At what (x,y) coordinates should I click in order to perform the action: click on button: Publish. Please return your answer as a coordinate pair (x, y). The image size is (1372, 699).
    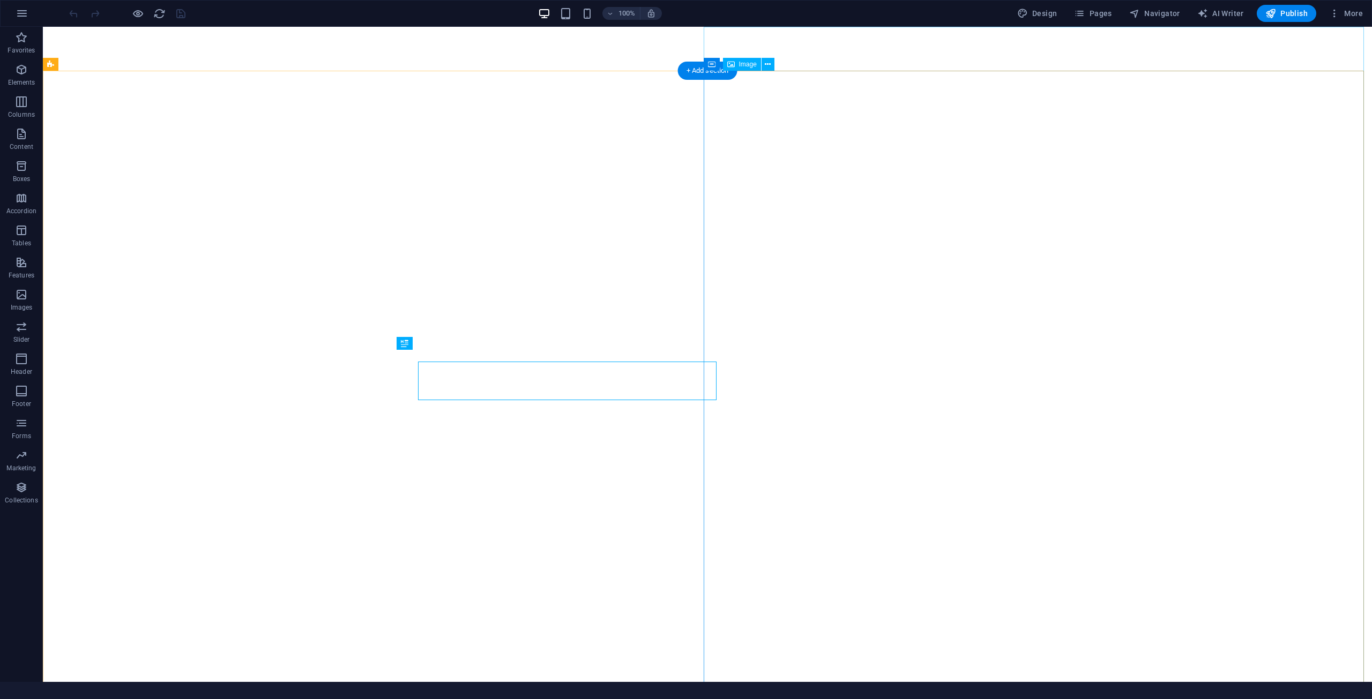
    Looking at the image, I should click on (1286, 13).